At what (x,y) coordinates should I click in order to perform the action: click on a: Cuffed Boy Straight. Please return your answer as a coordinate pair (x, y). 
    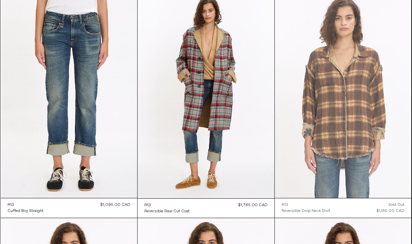
    Looking at the image, I should click on (26, 211).